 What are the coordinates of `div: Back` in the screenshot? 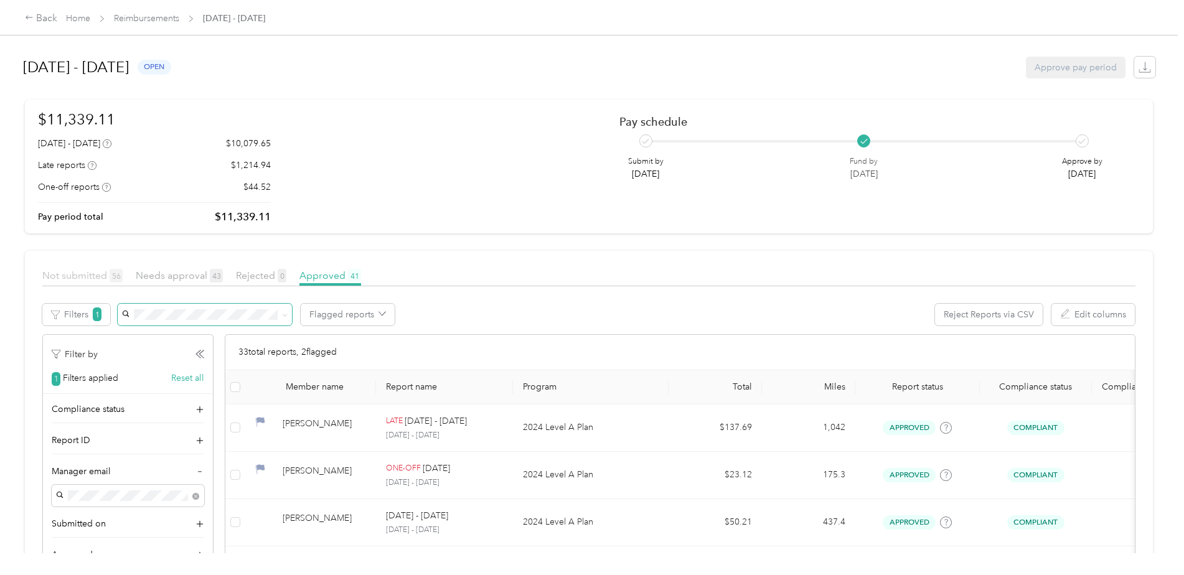 It's located at (41, 19).